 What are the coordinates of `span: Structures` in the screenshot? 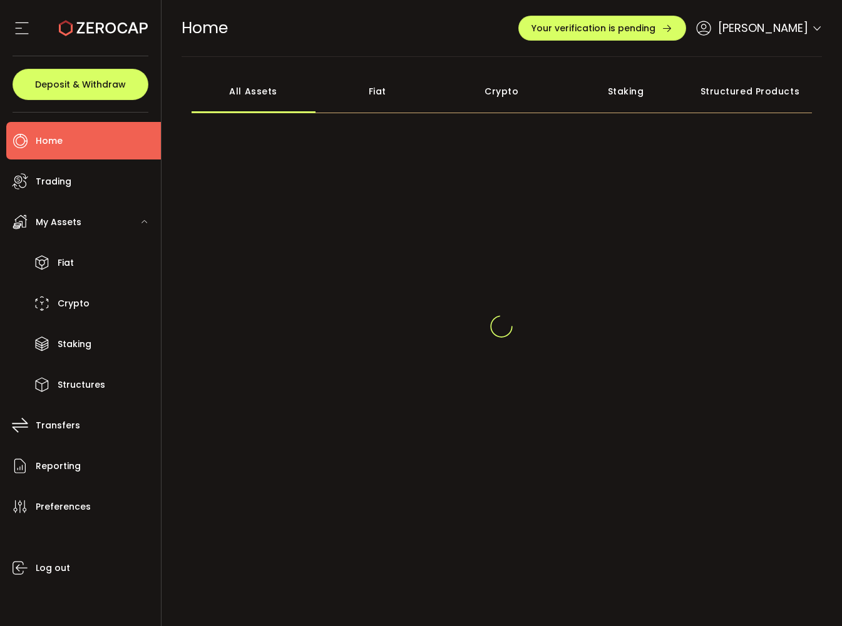 It's located at (81, 385).